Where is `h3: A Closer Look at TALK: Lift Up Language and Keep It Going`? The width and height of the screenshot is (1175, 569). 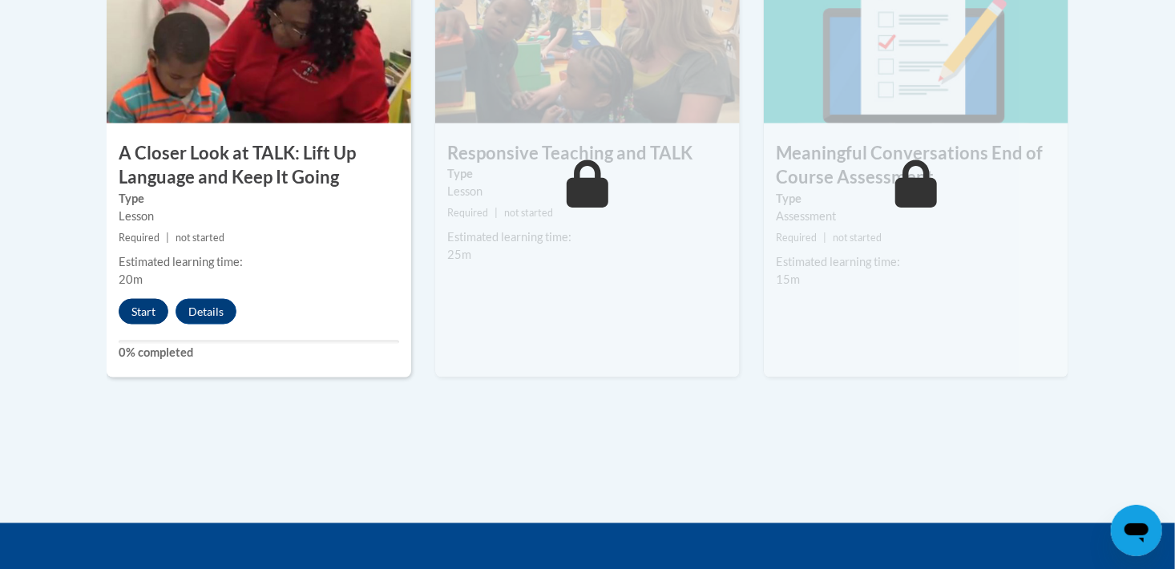
h3: A Closer Look at TALK: Lift Up Language and Keep It Going is located at coordinates (259, 166).